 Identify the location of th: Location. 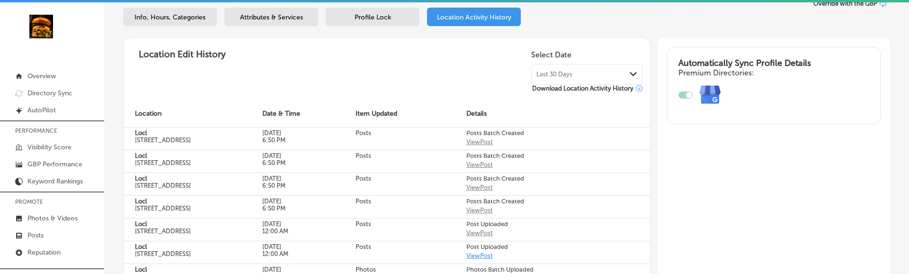
(187, 114).